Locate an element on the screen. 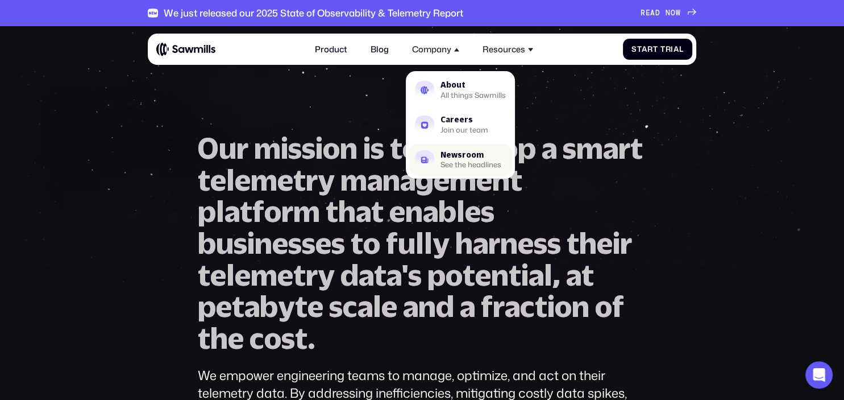 The width and height of the screenshot is (844, 400). span: R is located at coordinates (643, 13).